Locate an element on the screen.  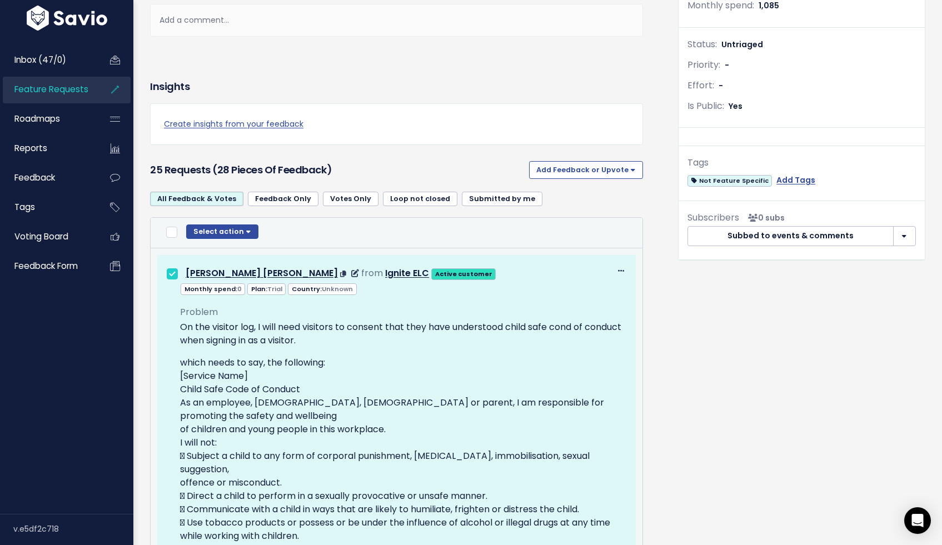
a: Feedback form is located at coordinates (47, 266).